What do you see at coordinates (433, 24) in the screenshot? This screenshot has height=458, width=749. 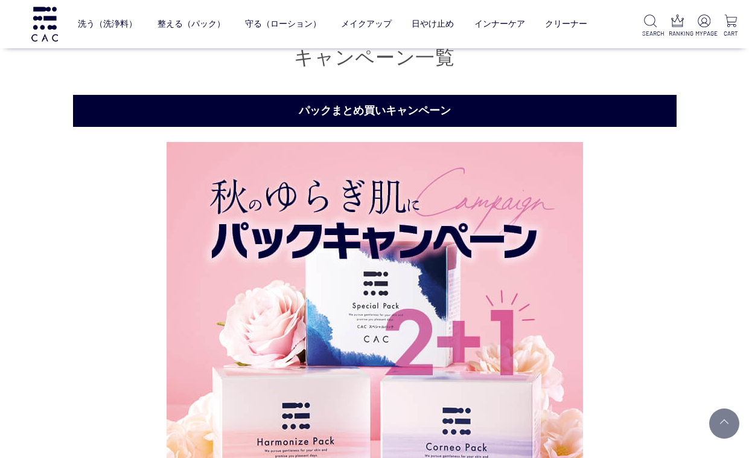 I see `a: 日やけ止め` at bounding box center [433, 24].